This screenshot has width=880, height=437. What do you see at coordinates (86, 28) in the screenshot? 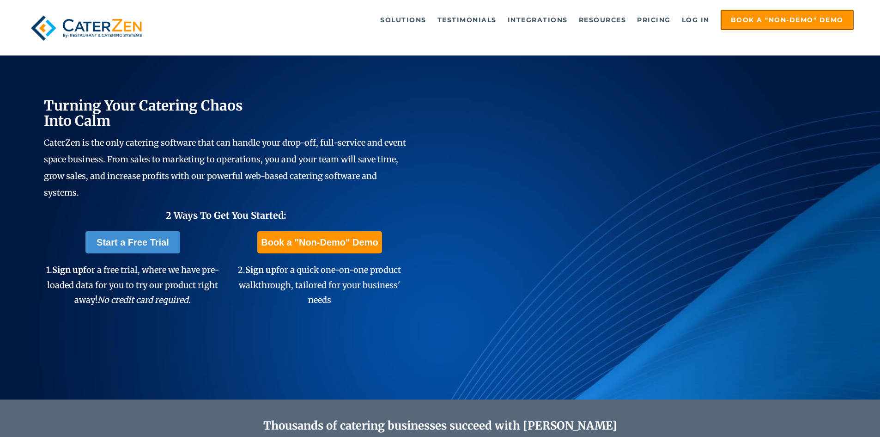
I see `img: caterzen` at bounding box center [86, 28].